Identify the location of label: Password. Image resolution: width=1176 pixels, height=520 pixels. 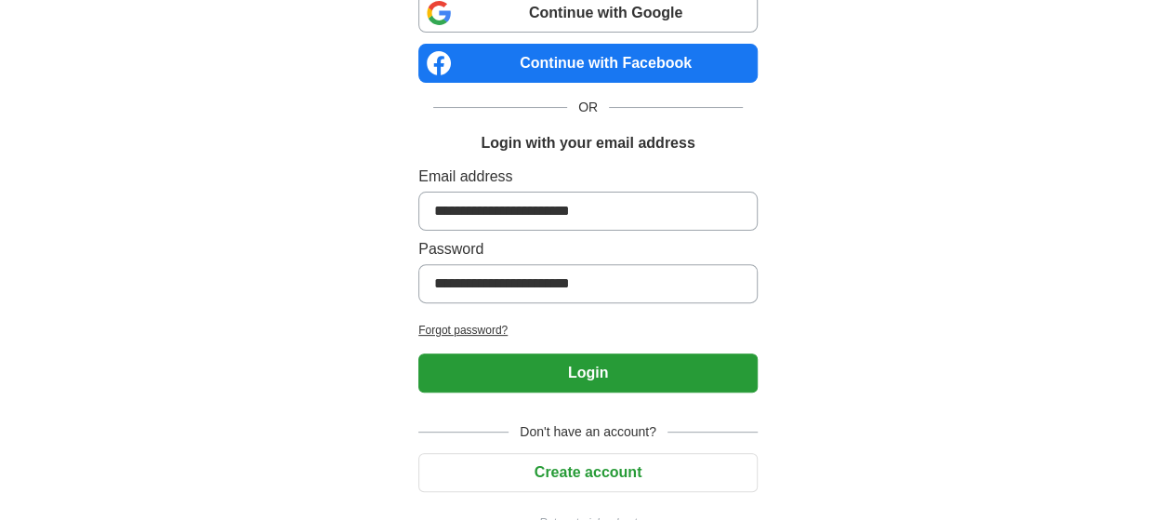
(588, 249).